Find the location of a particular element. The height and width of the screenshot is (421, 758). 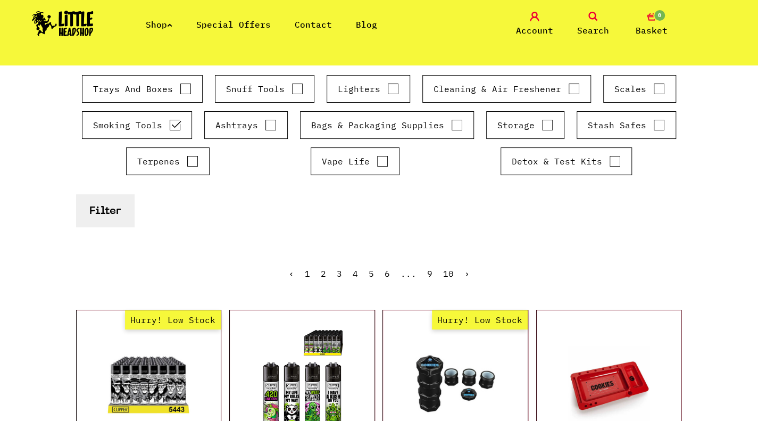

label: Snuff Tools is located at coordinates (264, 89).